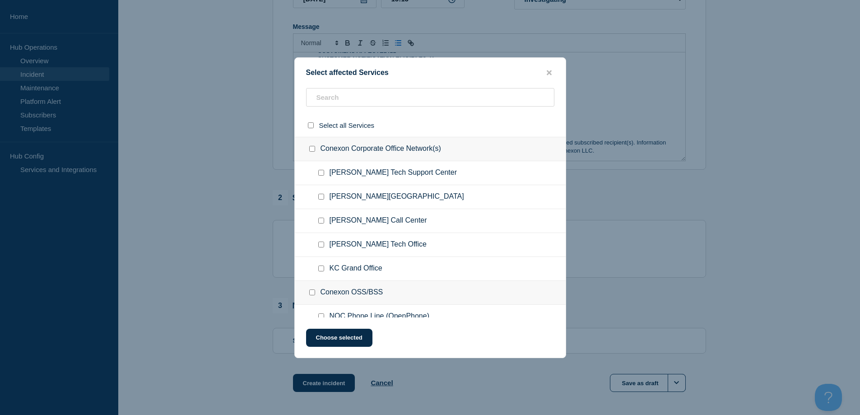 Image resolution: width=860 pixels, height=415 pixels. I want to click on input: Conexon OSS/BSS checkbox, so click(312, 292).